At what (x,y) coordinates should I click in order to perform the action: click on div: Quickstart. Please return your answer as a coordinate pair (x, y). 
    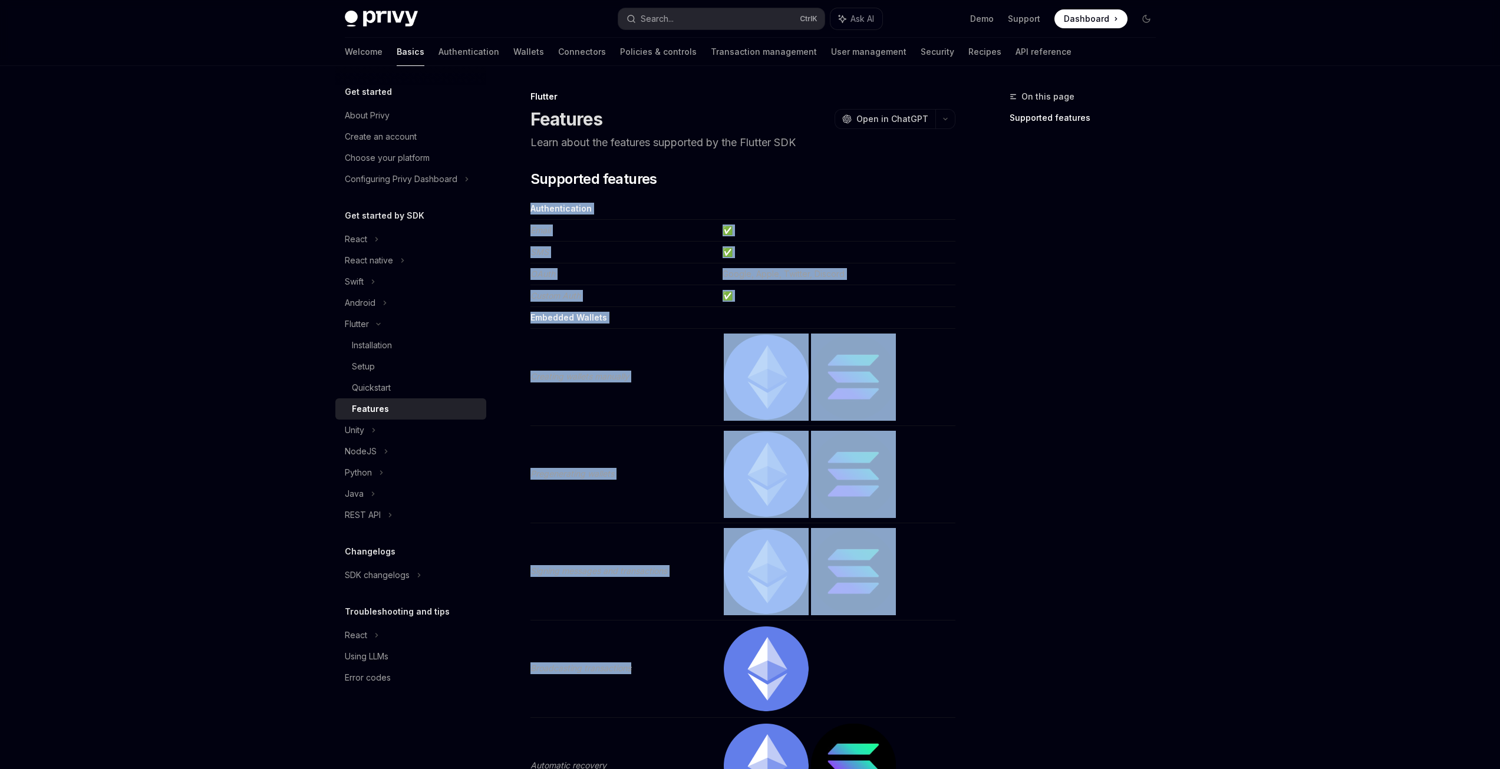
    Looking at the image, I should click on (371, 388).